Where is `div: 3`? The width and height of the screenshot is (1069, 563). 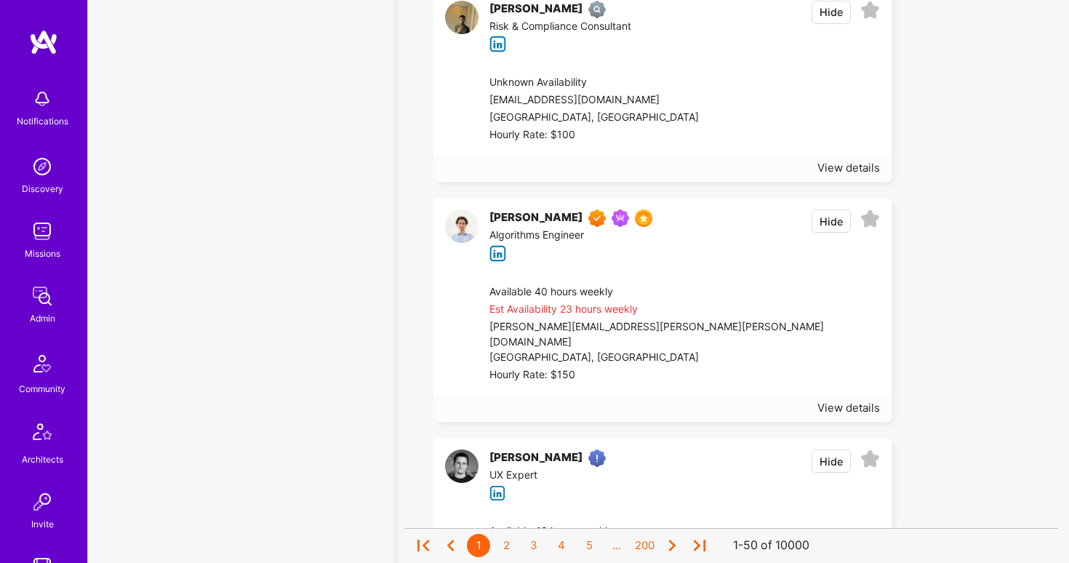
div: 3 is located at coordinates (534, 546).